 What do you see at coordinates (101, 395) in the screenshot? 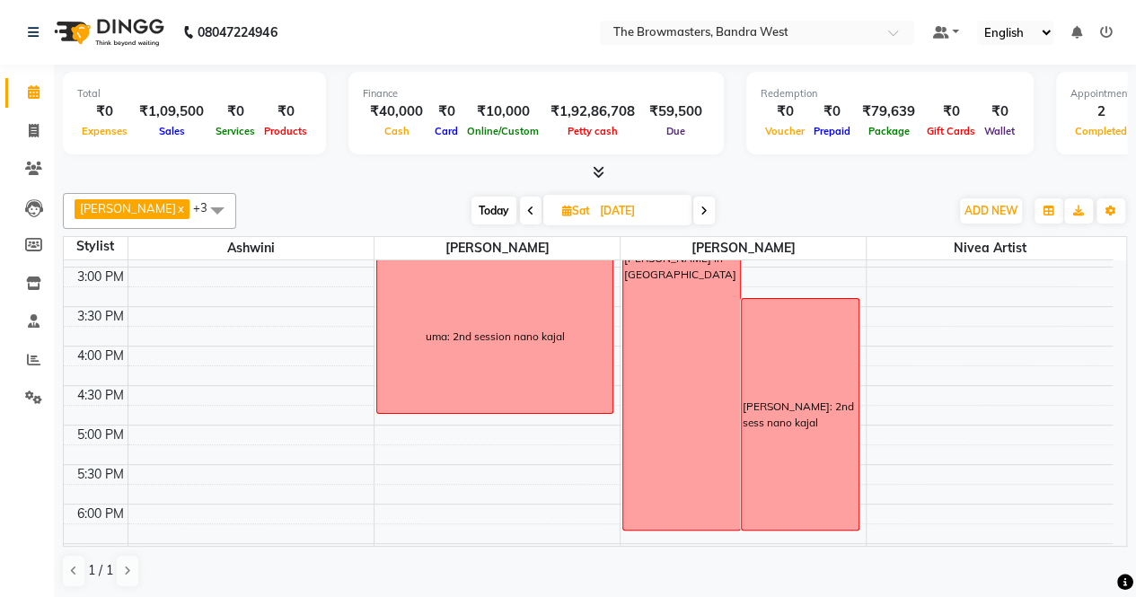
I see `div: 4:30 PM` at bounding box center [101, 395].